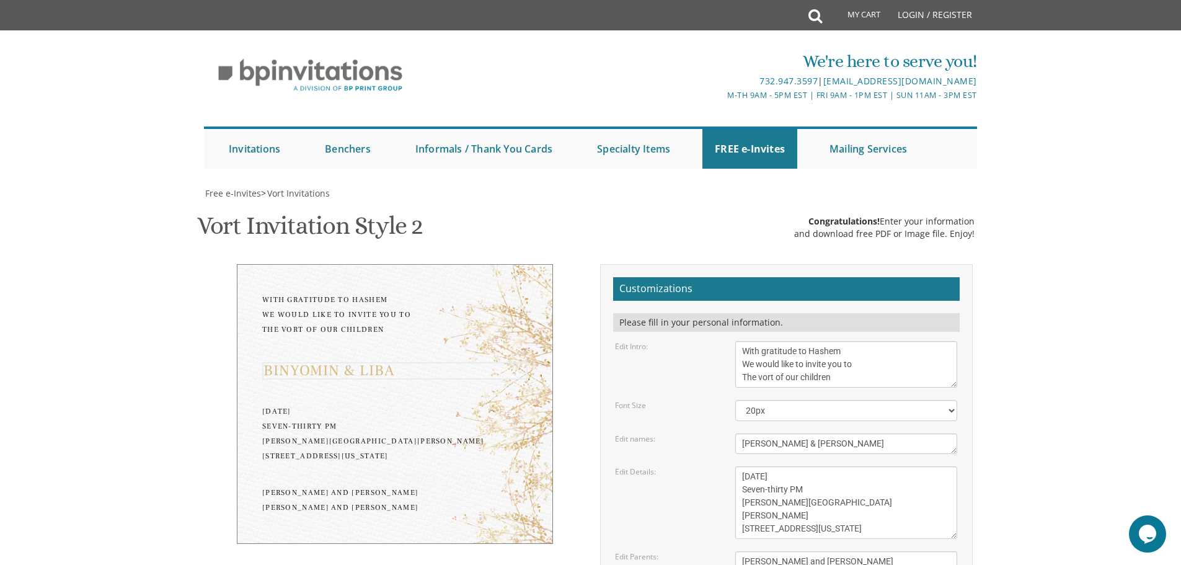 This screenshot has width=1181, height=565. Describe the element at coordinates (855, 17) in the screenshot. I see `a: My Cart` at that location.